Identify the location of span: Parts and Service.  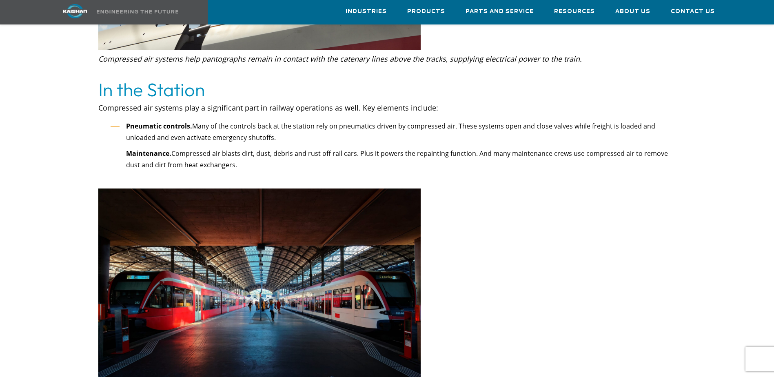
(499, 11).